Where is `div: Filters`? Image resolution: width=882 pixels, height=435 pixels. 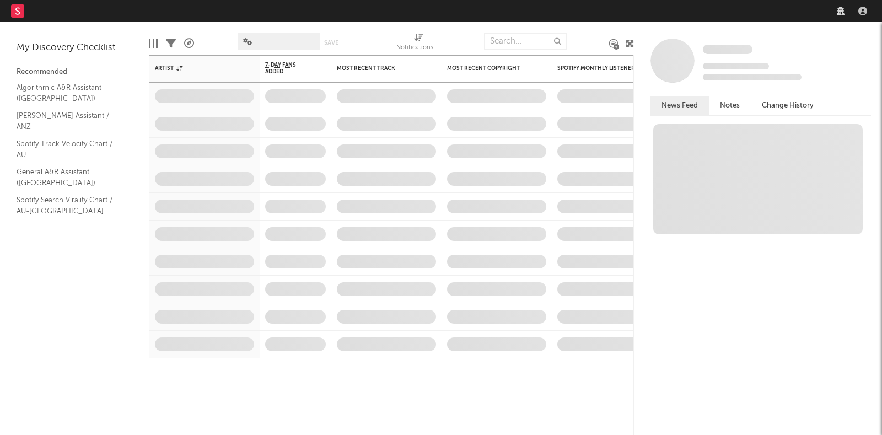
div: Filters is located at coordinates (171, 44).